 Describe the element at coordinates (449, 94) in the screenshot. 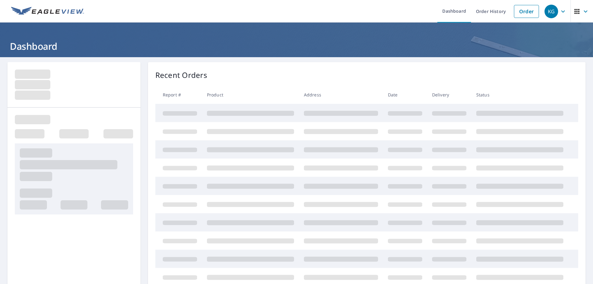

I see `th: Delivery` at that location.